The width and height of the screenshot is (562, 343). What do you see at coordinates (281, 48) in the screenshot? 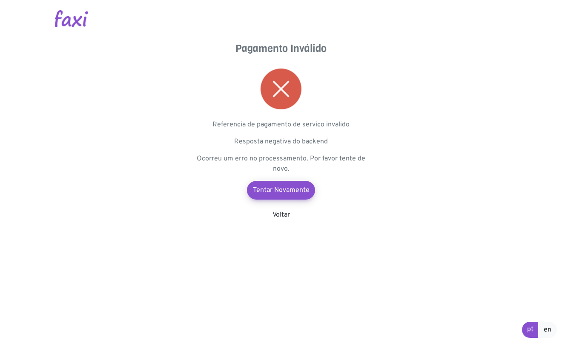
I see `h4: Pagamento Inválido` at bounding box center [281, 48].